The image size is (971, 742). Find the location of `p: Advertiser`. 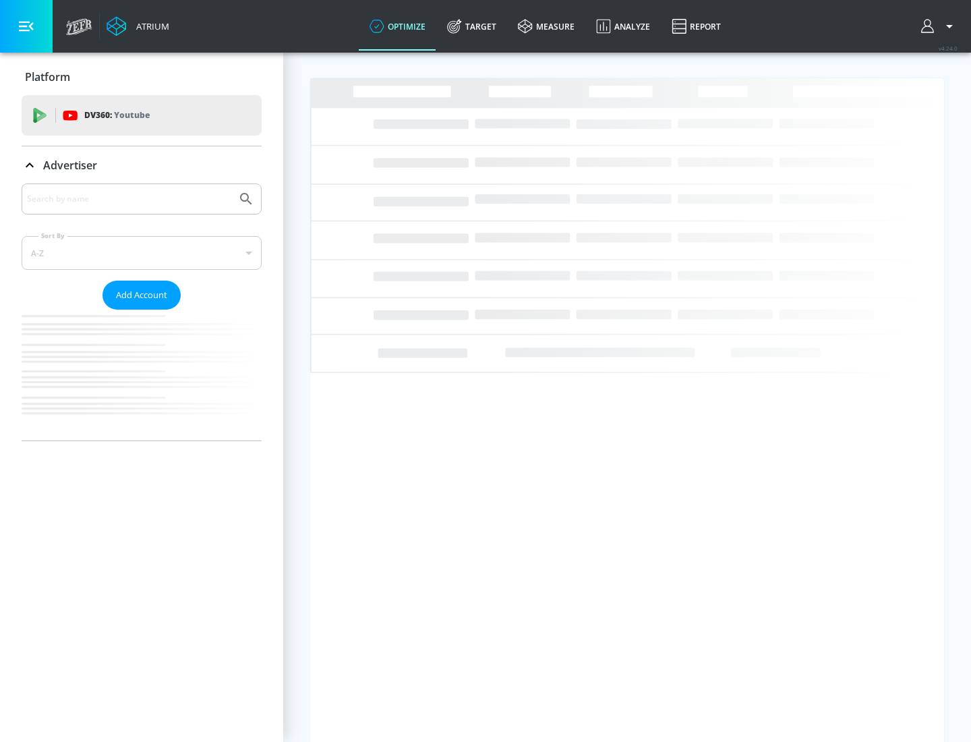

p: Advertiser is located at coordinates (70, 165).